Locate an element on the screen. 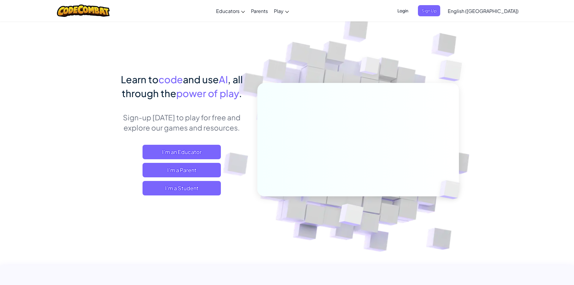 This screenshot has height=285, width=574. span: Login is located at coordinates (403, 11).